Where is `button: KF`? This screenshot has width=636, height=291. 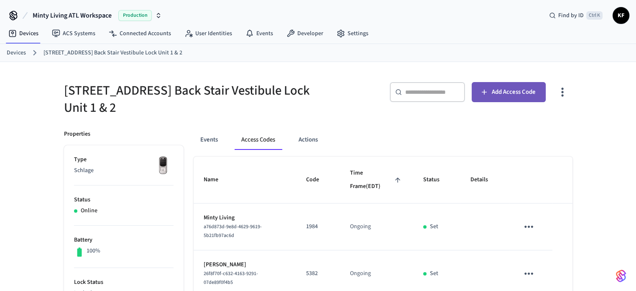
button: KF is located at coordinates (621, 15).